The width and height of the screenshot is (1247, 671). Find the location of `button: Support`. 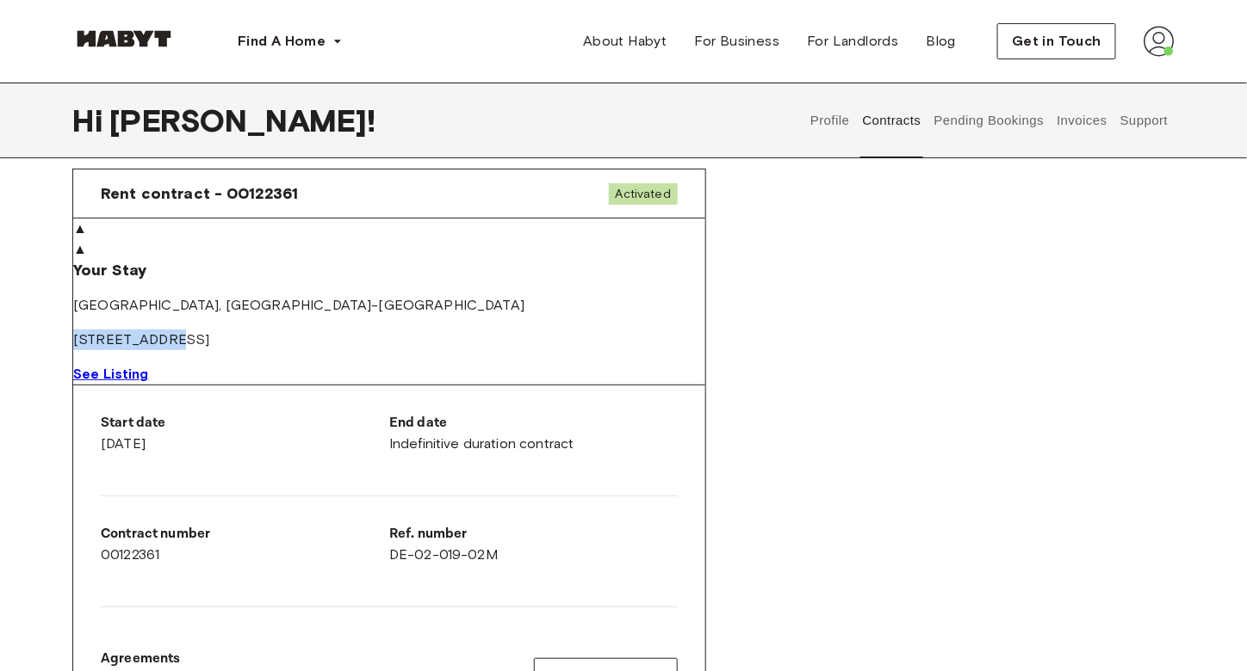

button: Support is located at coordinates (1143, 121).